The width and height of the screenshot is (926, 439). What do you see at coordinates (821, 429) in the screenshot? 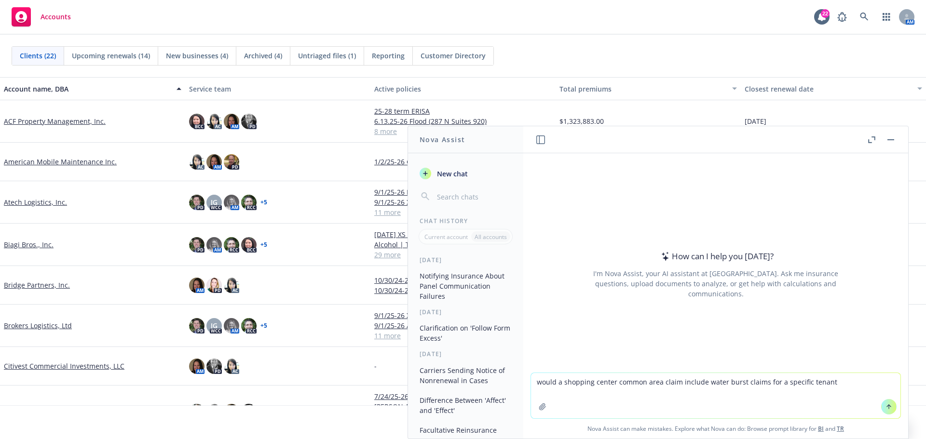
I see `a: BI` at bounding box center [821, 429].